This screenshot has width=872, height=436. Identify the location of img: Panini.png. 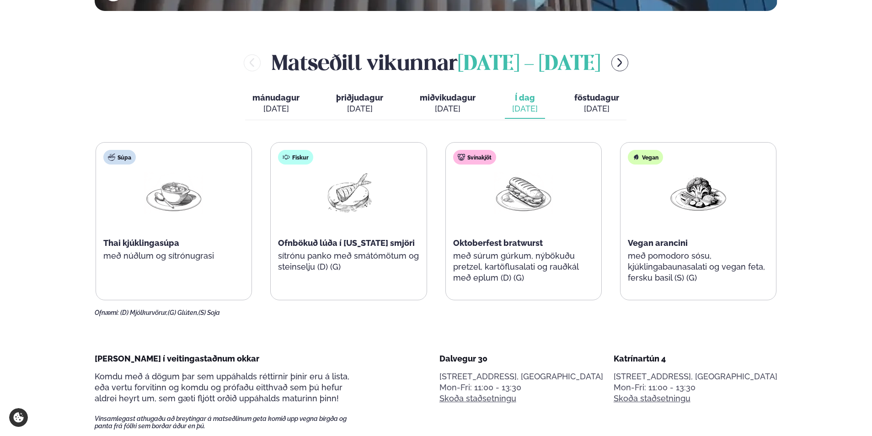
(524, 193).